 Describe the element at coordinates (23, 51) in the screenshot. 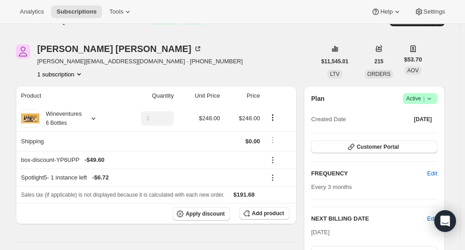

I see `span: Ashley Cox` at that location.